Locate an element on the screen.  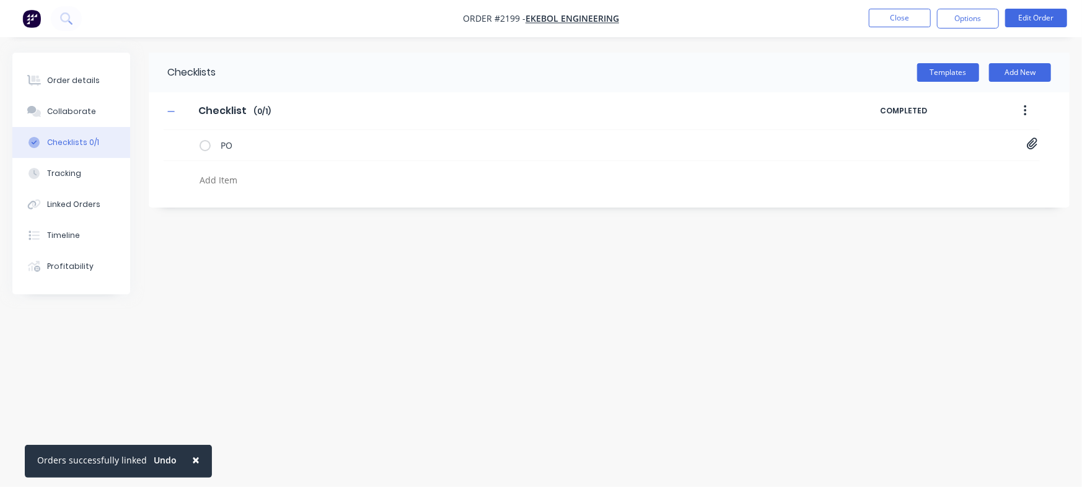
button: Templates is located at coordinates (948, 73).